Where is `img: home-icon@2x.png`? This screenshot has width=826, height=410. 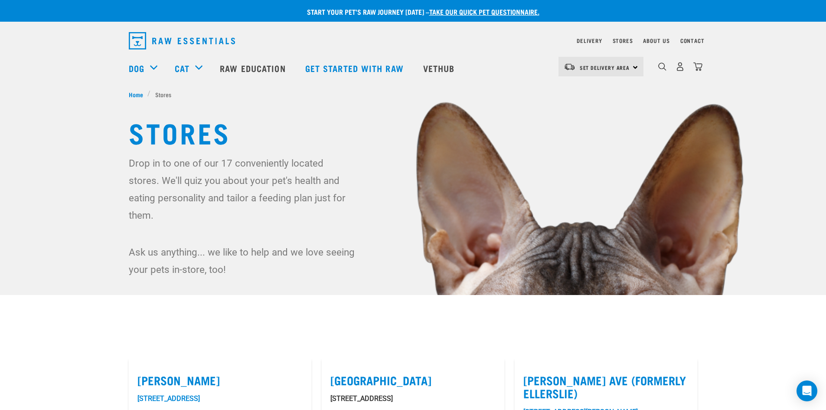
img: home-icon@2x.png is located at coordinates (697, 66).